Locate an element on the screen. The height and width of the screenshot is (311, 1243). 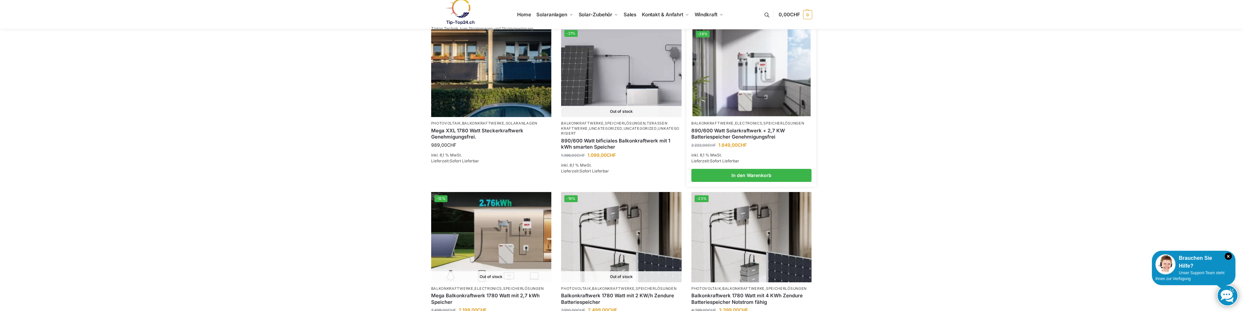
span: Solar-Zubehör is located at coordinates (596, 14).